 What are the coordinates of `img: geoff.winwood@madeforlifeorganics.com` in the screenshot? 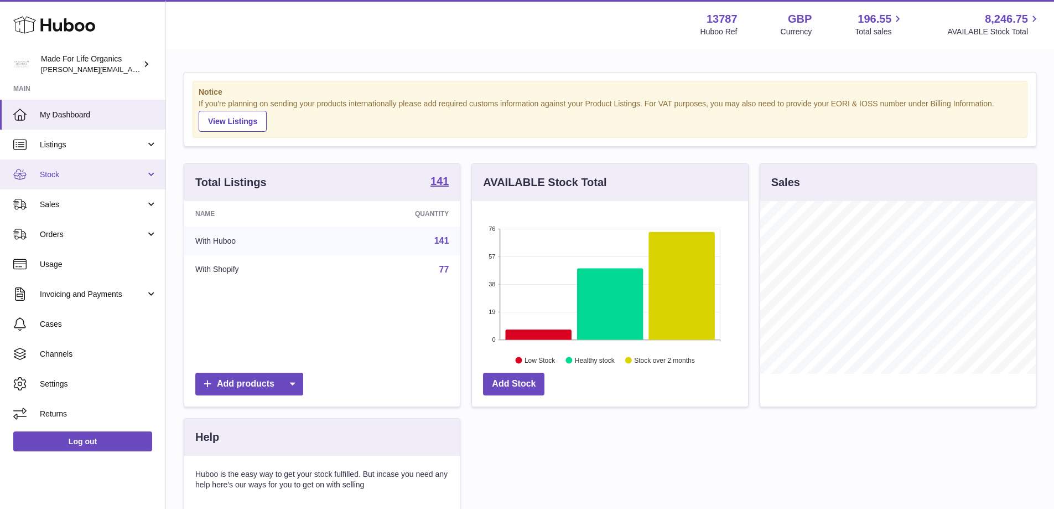 It's located at (22, 64).